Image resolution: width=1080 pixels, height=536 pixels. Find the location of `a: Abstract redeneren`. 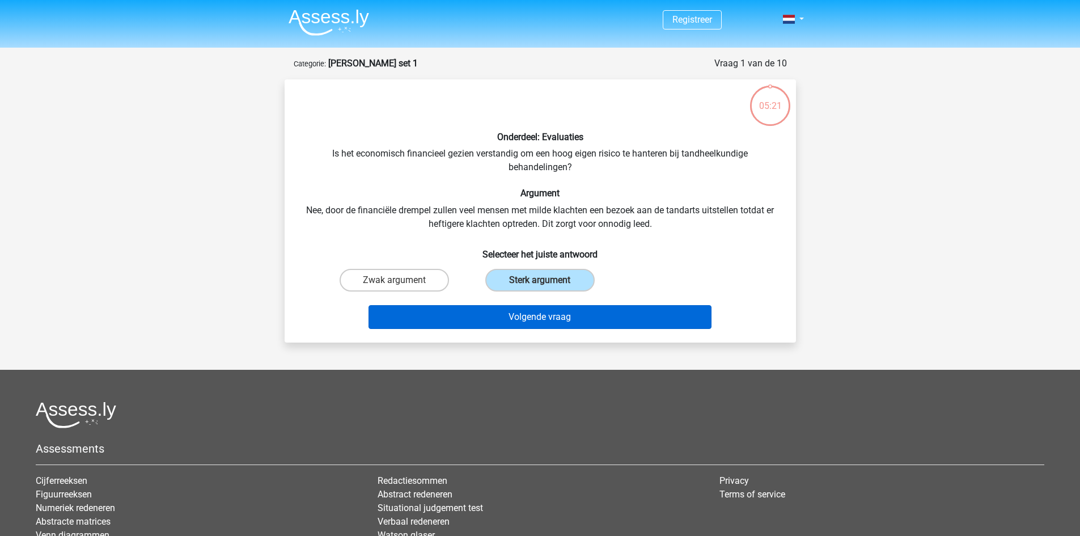

a: Abstract redeneren is located at coordinates (415, 494).